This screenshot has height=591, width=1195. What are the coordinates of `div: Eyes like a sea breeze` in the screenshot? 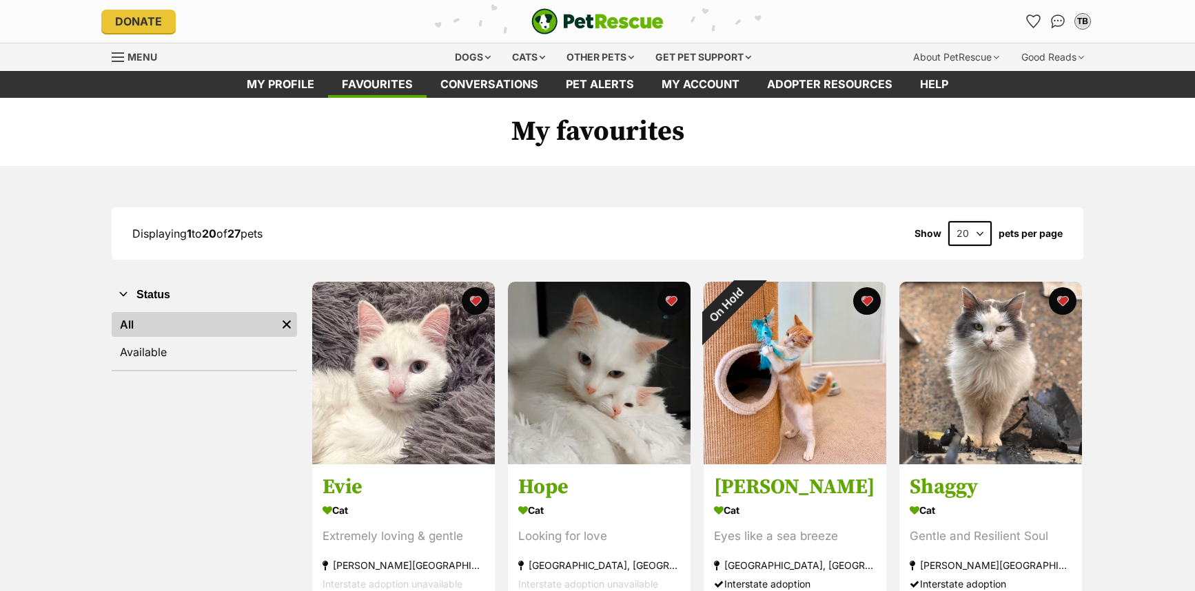 It's located at (795, 537).